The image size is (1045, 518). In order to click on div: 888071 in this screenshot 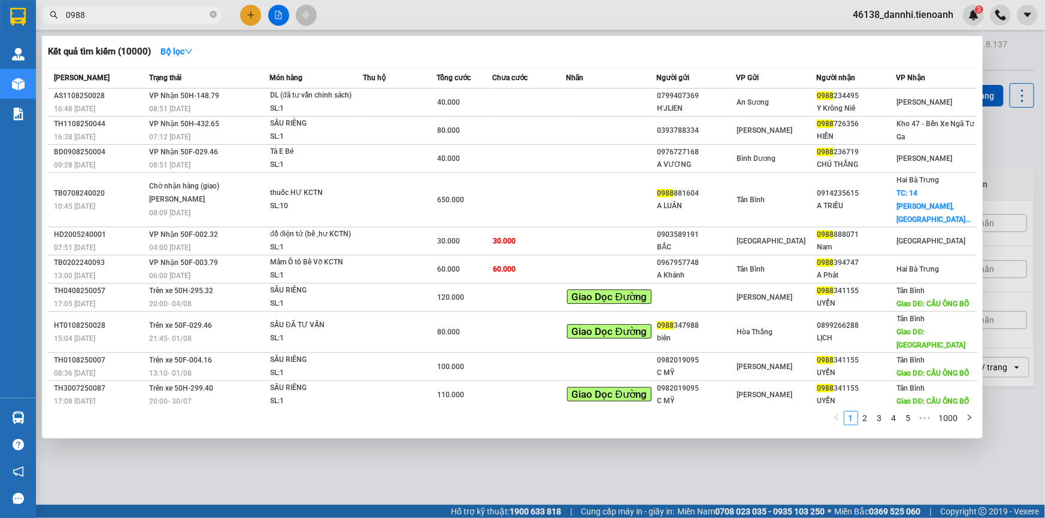, I will do `click(856, 235)`.